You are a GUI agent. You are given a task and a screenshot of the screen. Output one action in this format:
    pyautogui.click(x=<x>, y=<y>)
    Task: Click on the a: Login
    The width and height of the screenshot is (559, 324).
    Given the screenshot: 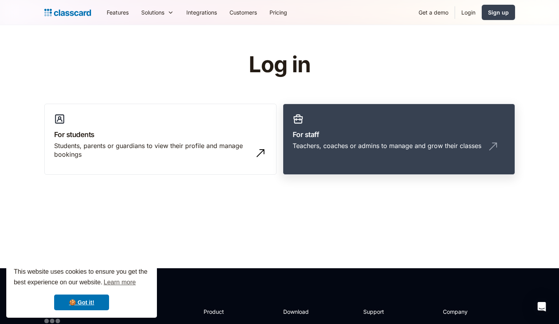 What is the action you would take?
    pyautogui.click(x=468, y=12)
    